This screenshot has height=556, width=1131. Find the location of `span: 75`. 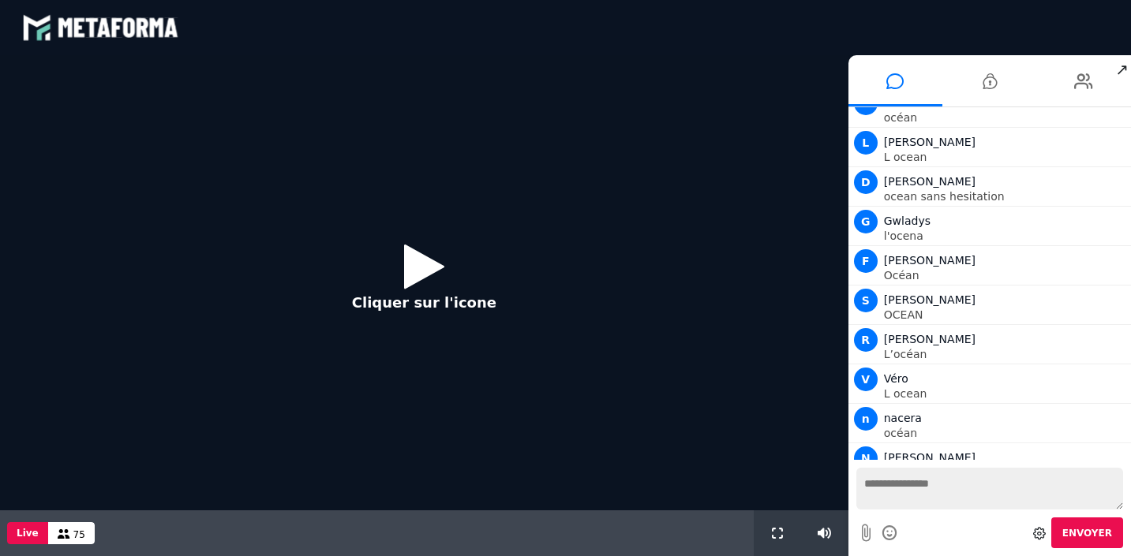

span: 75 is located at coordinates (79, 535).